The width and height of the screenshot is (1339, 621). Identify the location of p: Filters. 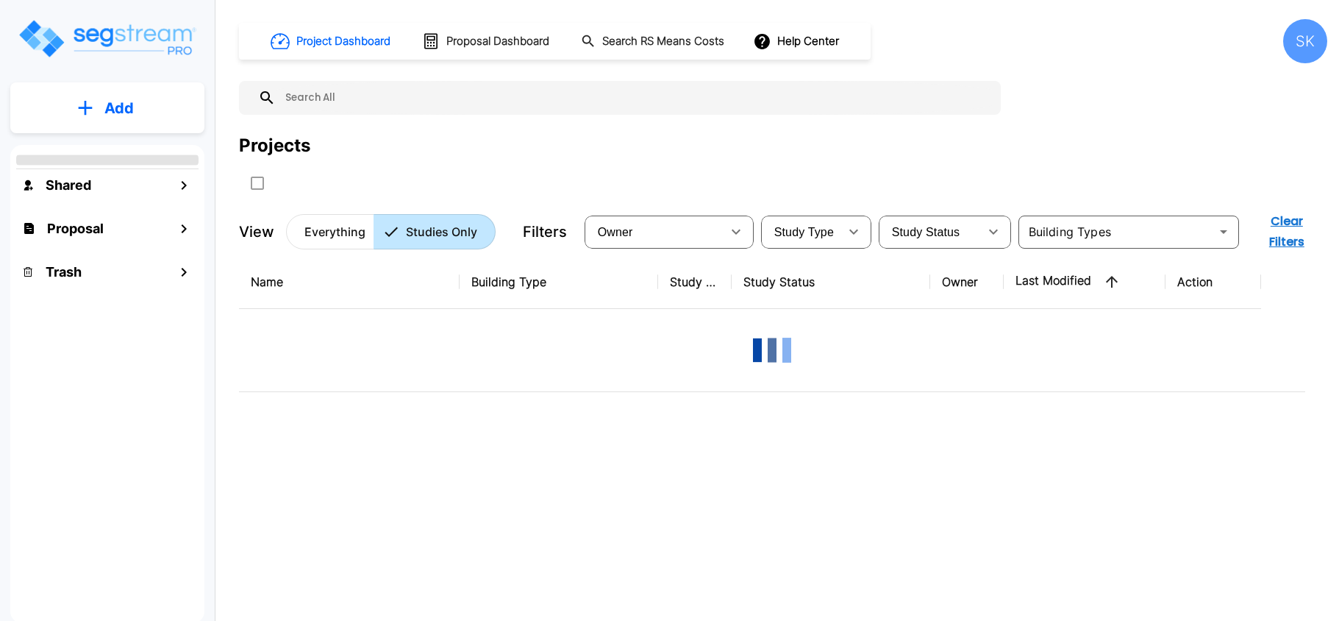
(545, 232).